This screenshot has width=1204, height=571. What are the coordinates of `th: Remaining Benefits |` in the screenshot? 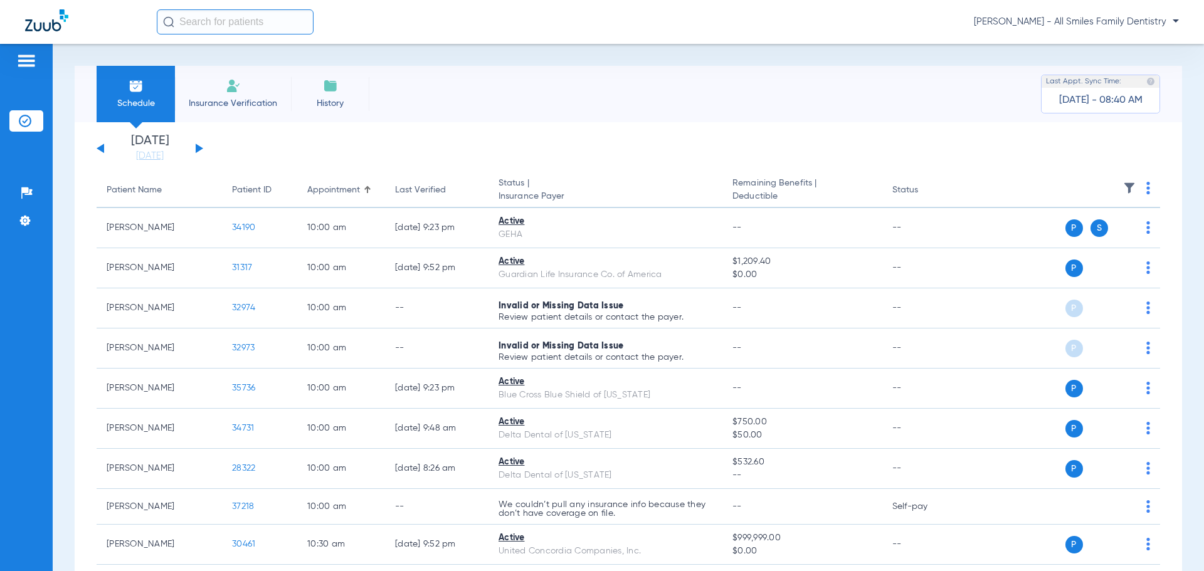 It's located at (802, 191).